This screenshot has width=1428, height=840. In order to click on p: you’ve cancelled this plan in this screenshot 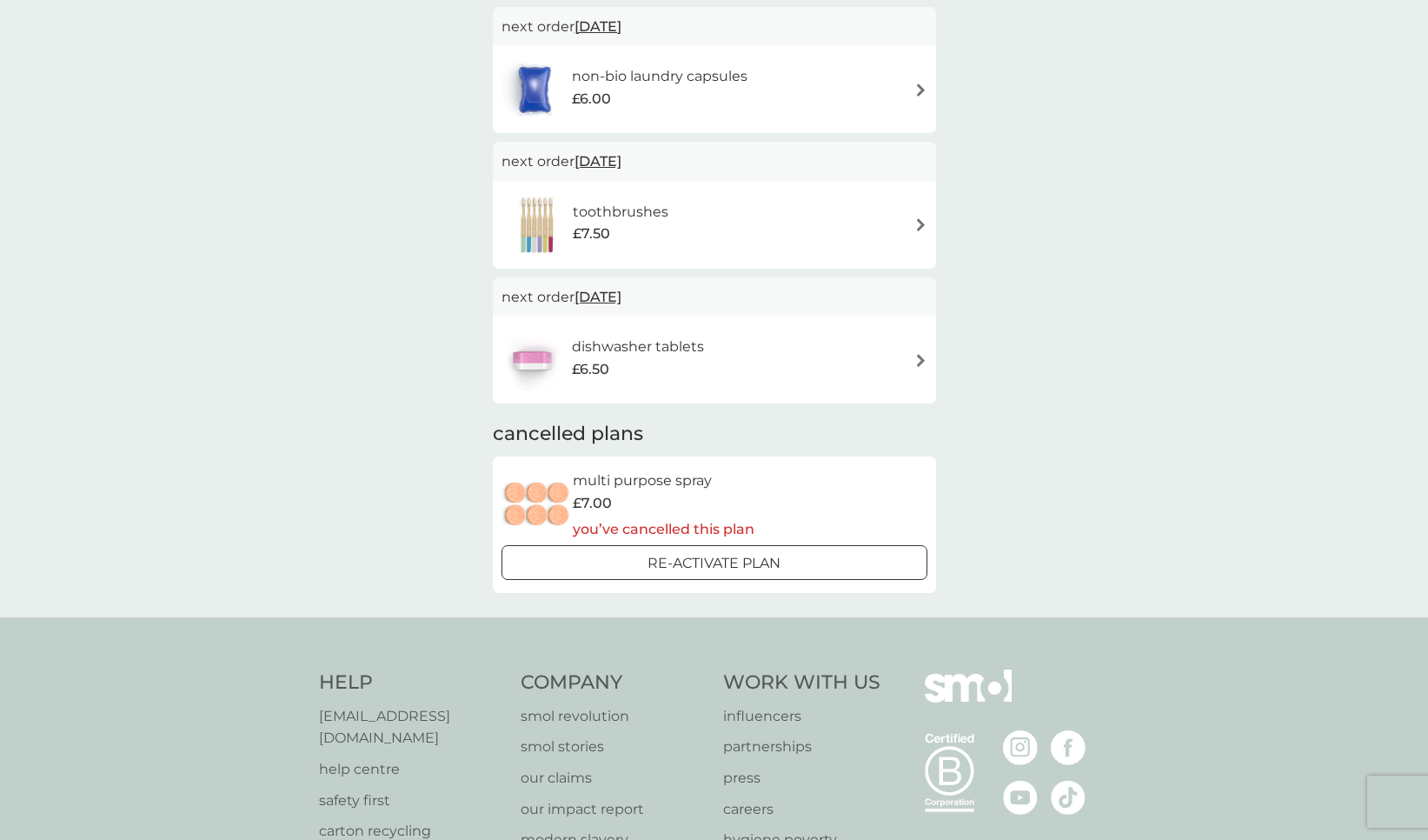, I will do `click(663, 530)`.